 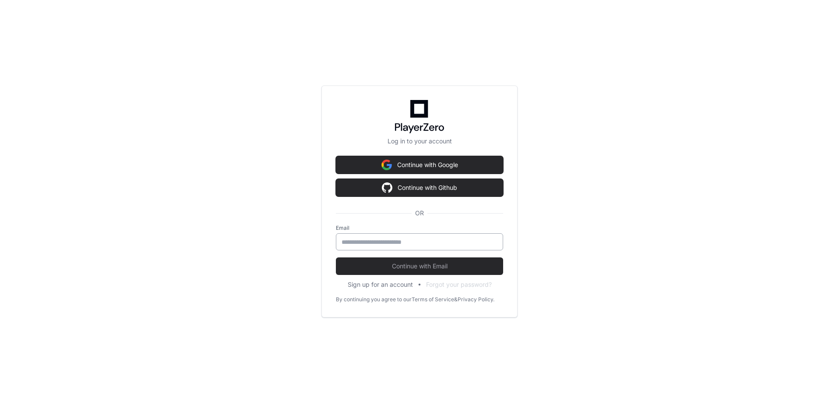 What do you see at coordinates (420, 228) in the screenshot?
I see `label: Email` at bounding box center [420, 228].